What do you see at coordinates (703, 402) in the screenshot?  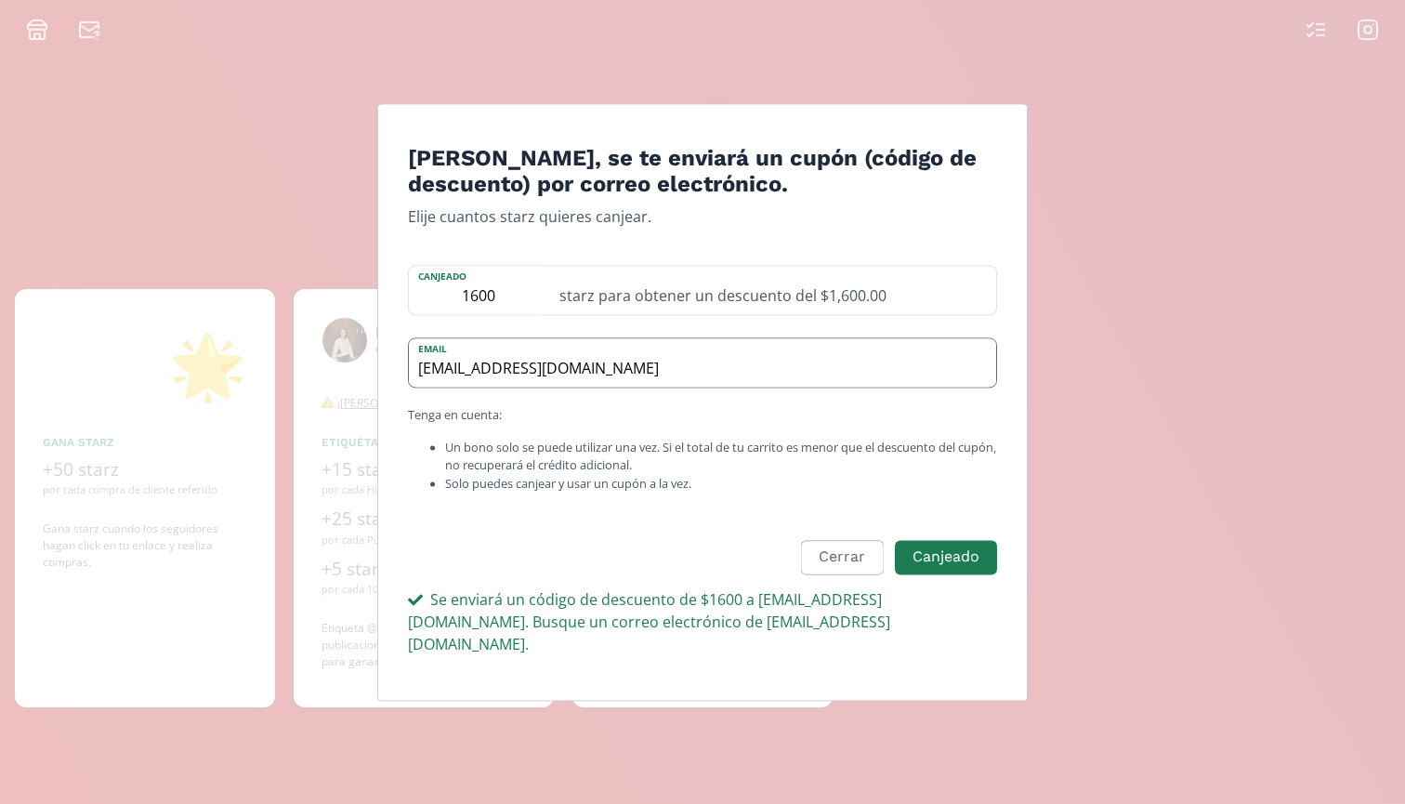 I see `div: Edit Program` at bounding box center [703, 402].